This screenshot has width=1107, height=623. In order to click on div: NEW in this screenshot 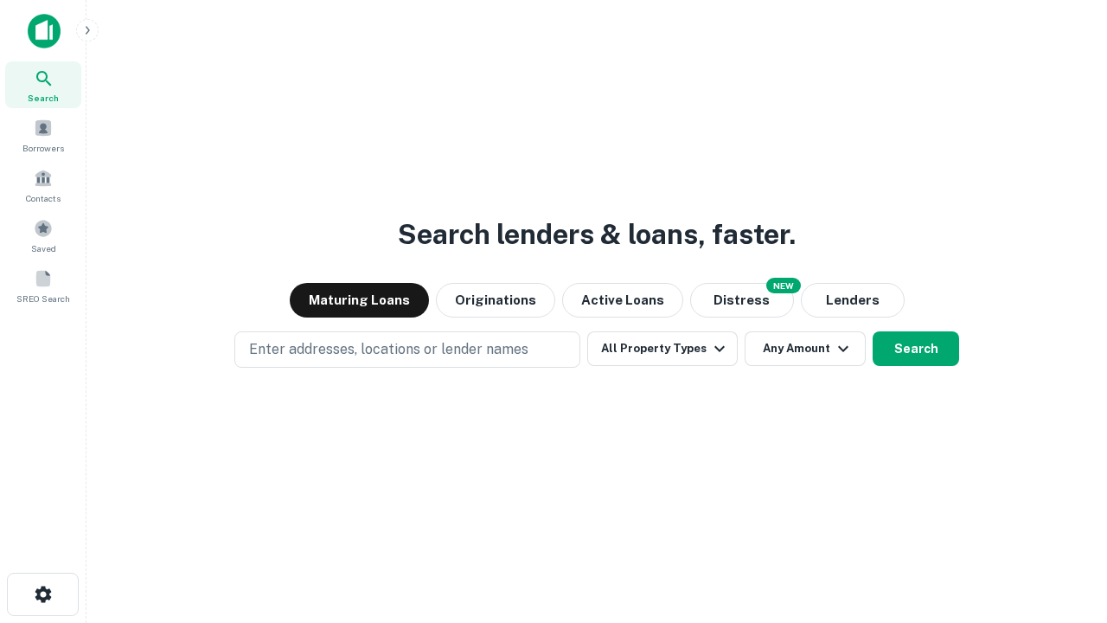, I will do `click(784, 285)`.